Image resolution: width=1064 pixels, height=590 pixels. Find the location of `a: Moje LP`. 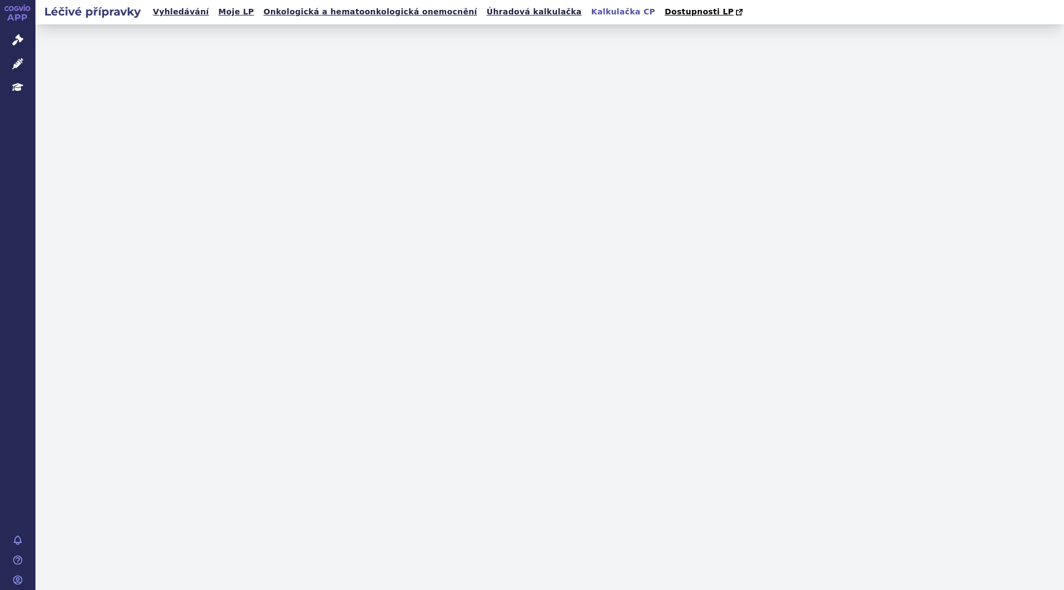

a: Moje LP is located at coordinates (236, 12).